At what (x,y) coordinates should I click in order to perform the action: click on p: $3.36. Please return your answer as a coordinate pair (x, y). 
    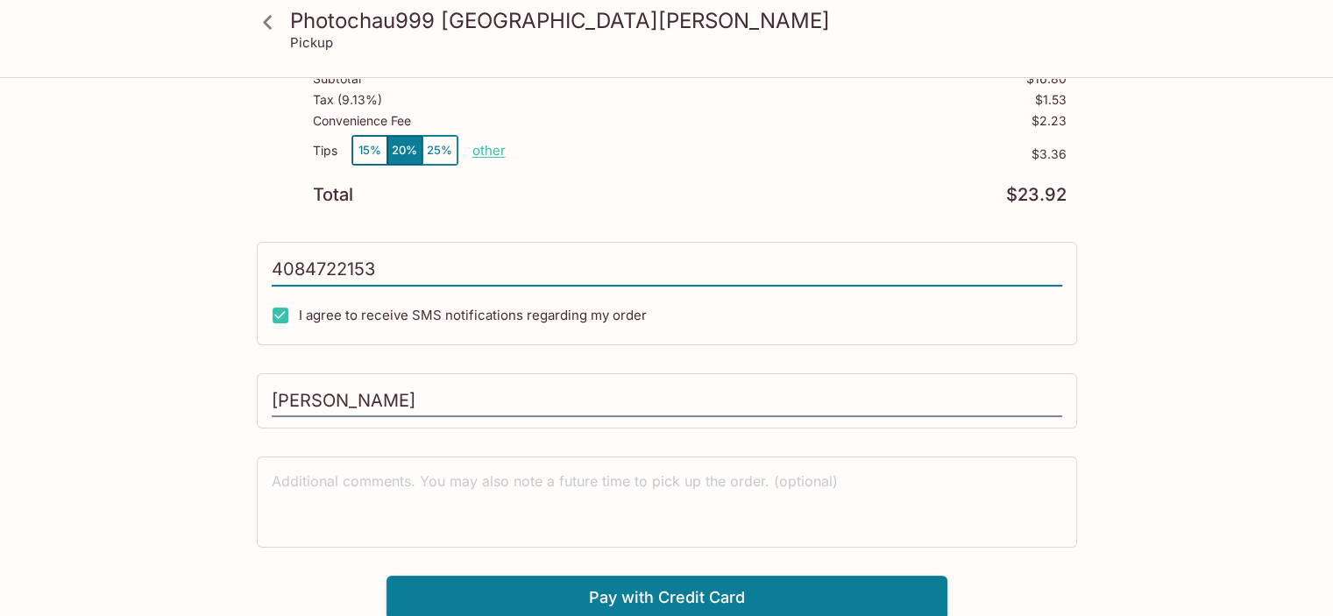
    Looking at the image, I should click on (786, 154).